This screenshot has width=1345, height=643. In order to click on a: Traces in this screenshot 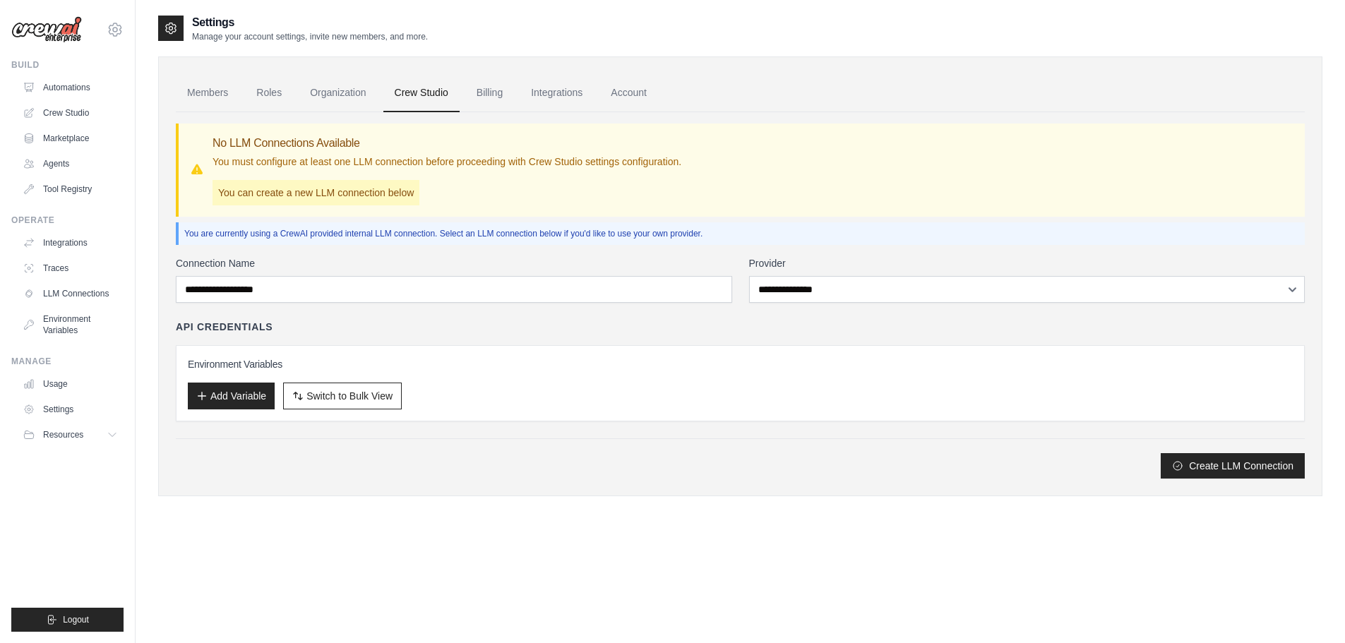, I will do `click(70, 268)`.